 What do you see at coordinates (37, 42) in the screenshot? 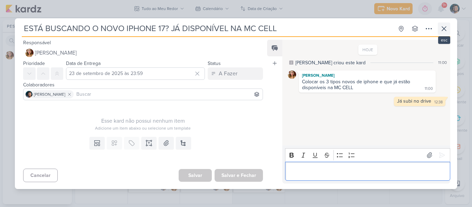
I see `label: Responsável` at bounding box center [37, 42].